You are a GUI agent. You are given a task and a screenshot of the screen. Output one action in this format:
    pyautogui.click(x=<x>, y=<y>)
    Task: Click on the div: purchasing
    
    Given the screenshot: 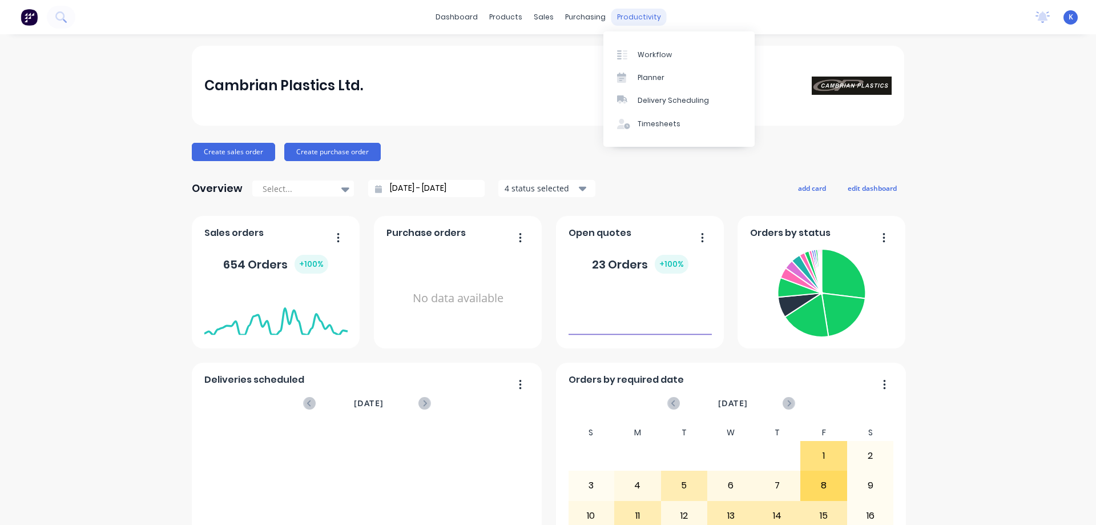 What is the action you would take?
    pyautogui.click(x=585, y=17)
    